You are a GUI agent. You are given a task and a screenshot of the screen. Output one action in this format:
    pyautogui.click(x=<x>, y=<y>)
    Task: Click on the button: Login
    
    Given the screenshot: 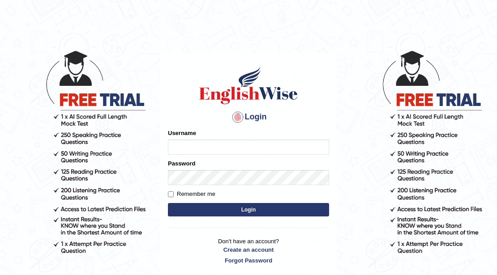 What is the action you would take?
    pyautogui.click(x=248, y=210)
    